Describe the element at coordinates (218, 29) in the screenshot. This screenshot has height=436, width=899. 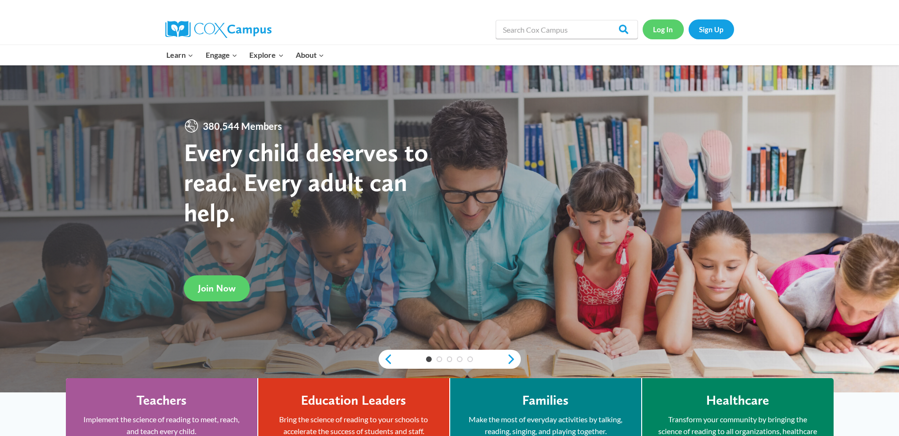
I see `img: Cox Campus` at that location.